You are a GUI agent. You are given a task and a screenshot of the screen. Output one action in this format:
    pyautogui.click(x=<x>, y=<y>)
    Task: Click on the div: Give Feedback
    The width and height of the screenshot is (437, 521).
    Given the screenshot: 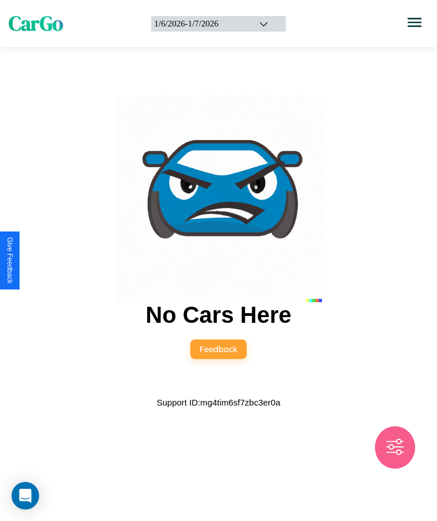 What is the action you would take?
    pyautogui.click(x=10, y=260)
    